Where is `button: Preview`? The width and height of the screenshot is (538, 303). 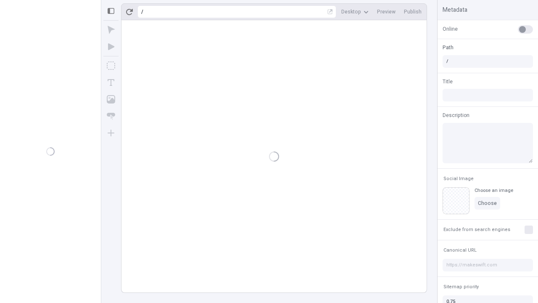
button: Preview is located at coordinates (386, 12).